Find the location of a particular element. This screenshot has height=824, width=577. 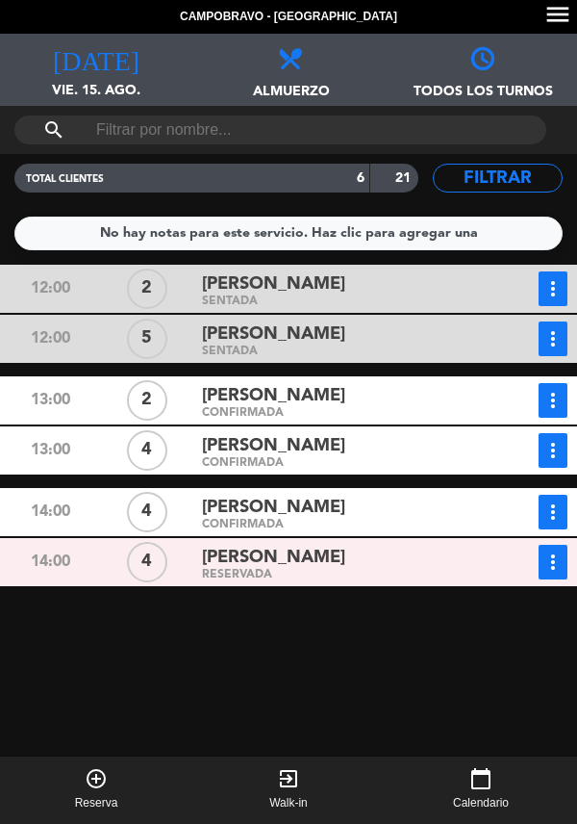

span: TOTAL CLIENTES is located at coordinates (64, 179).